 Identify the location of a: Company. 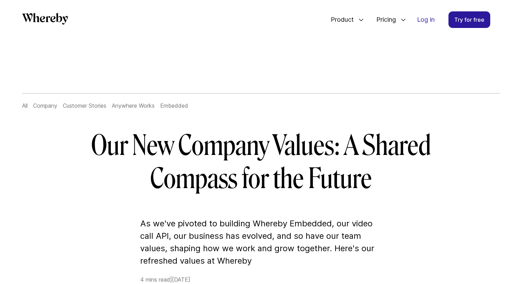
(45, 106).